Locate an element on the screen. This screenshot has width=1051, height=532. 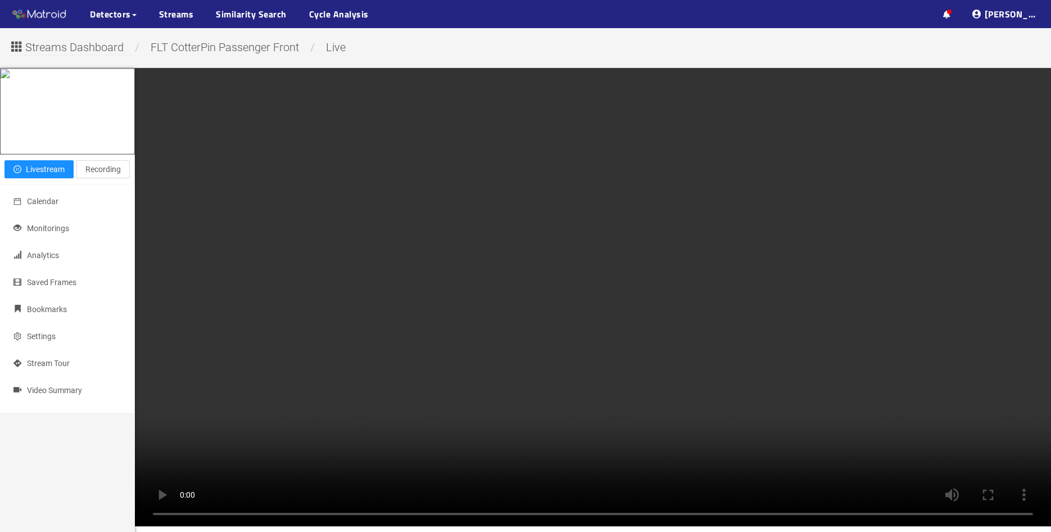
span: Video Summary is located at coordinates (55, 390).